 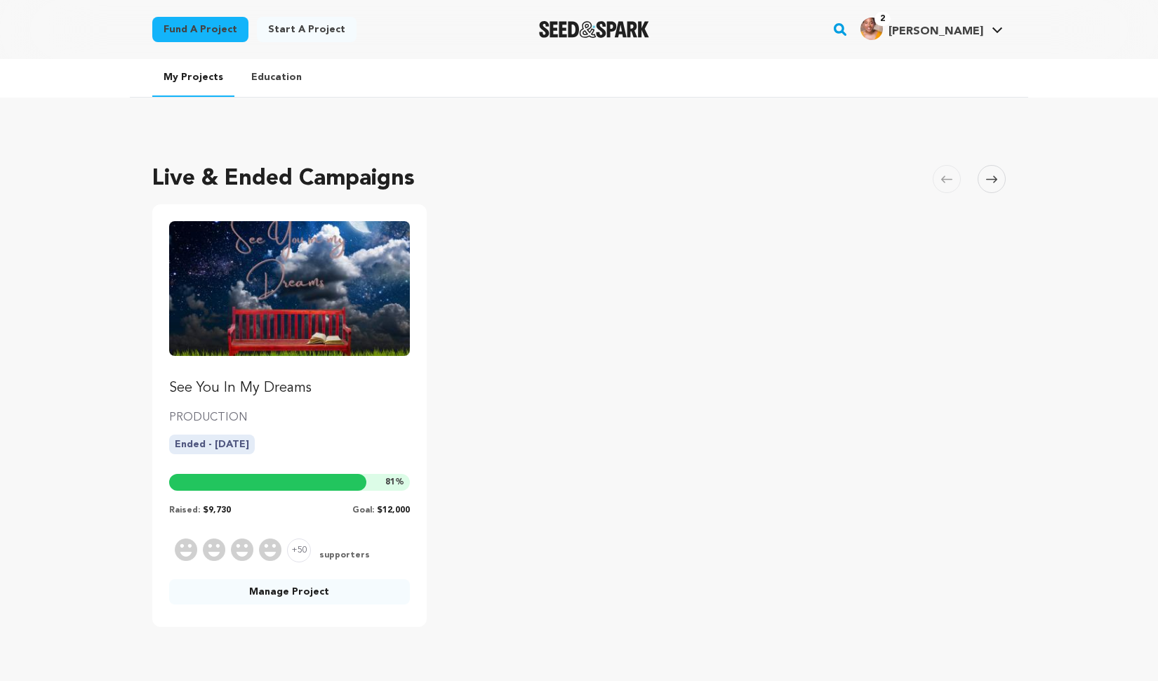 I want to click on h2: Live & Ended Campaigns, so click(x=284, y=179).